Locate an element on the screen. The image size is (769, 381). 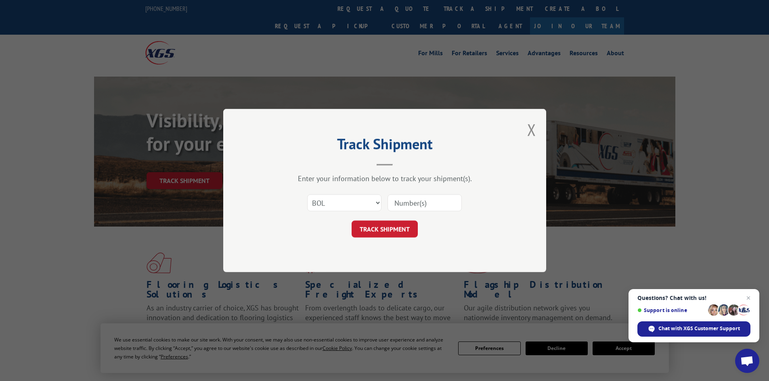
span: Questions? Chat with us! is located at coordinates (694, 298).